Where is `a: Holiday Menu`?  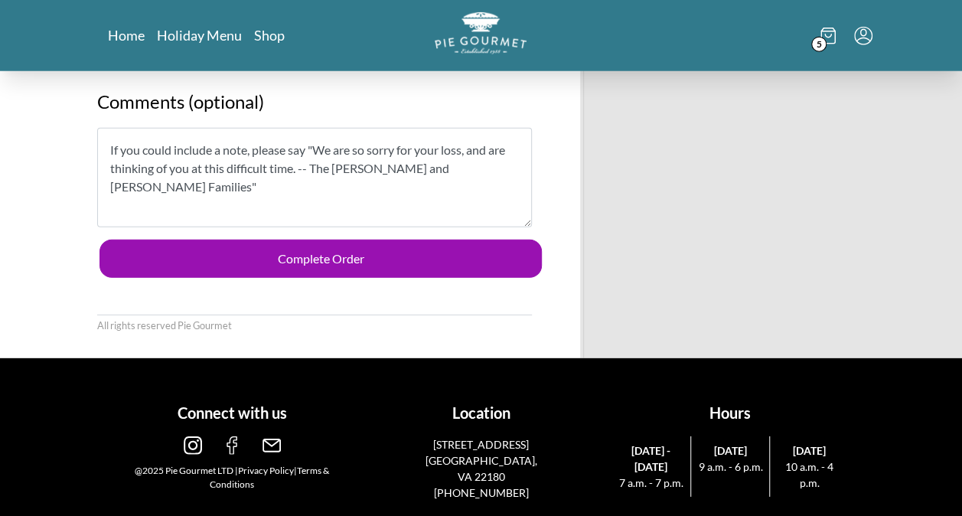 a: Holiday Menu is located at coordinates (199, 35).